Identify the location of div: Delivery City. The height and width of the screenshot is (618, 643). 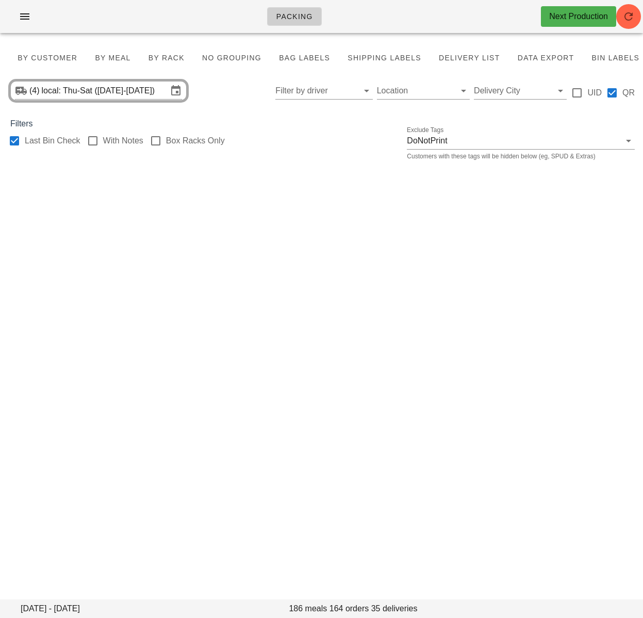
(521, 91).